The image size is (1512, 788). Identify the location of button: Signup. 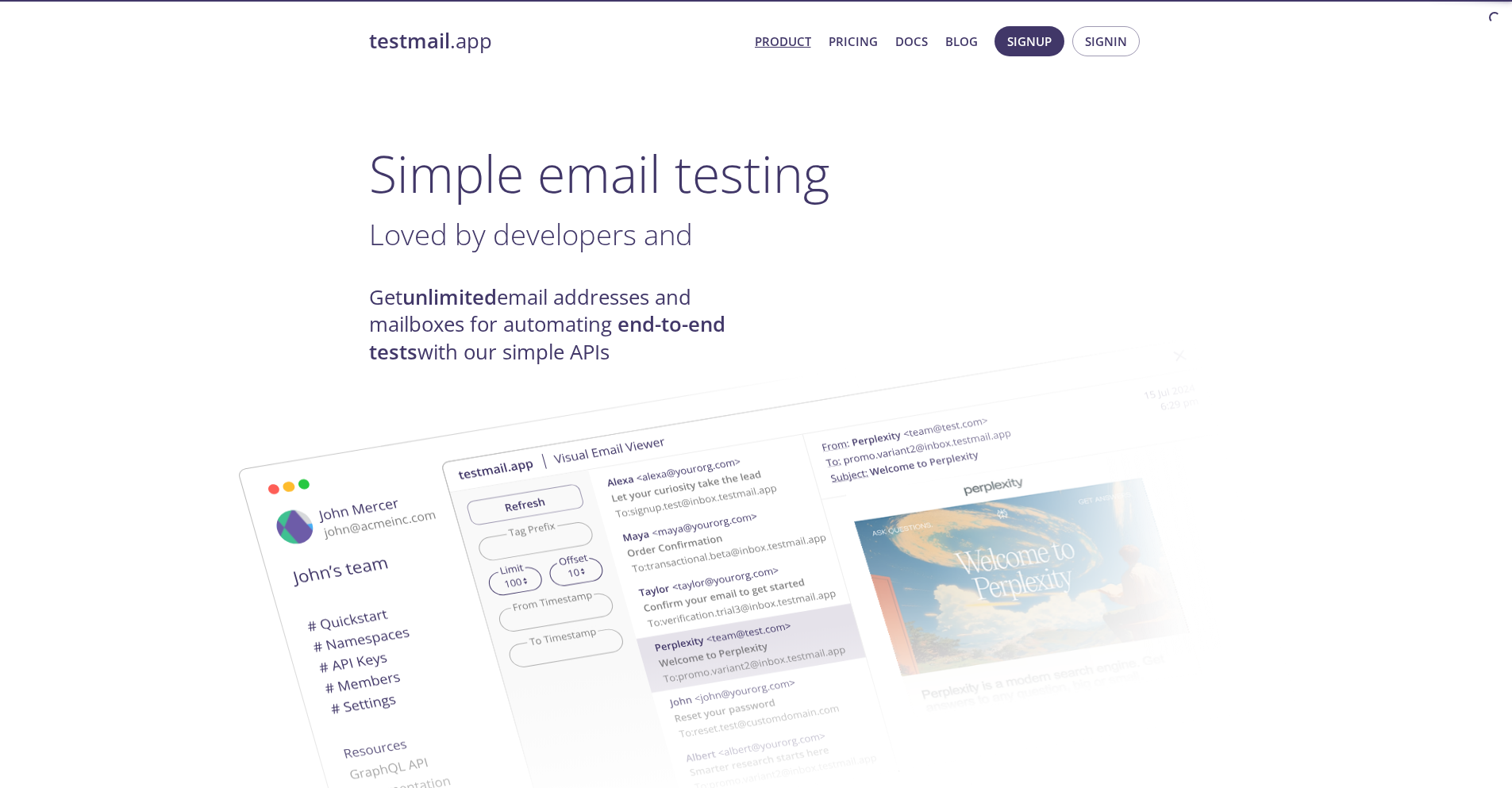
(1029, 41).